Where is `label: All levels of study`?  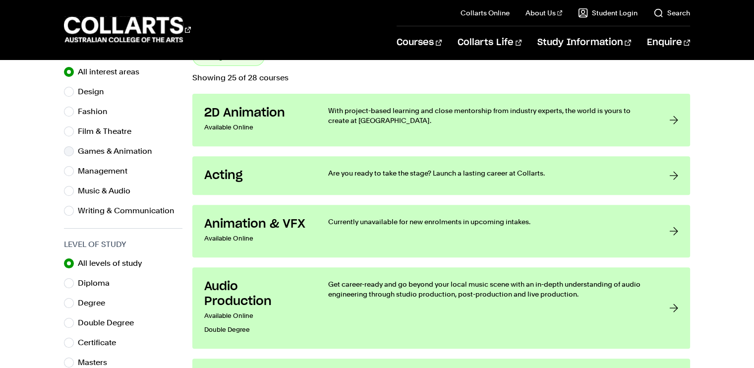
label: All levels of study is located at coordinates (114, 263).